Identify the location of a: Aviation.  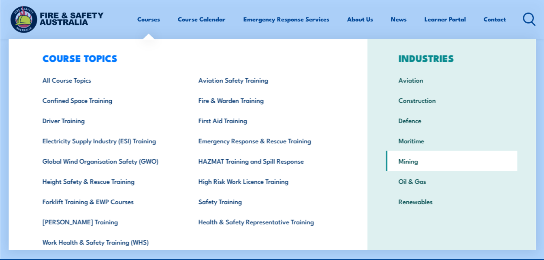
(452, 80).